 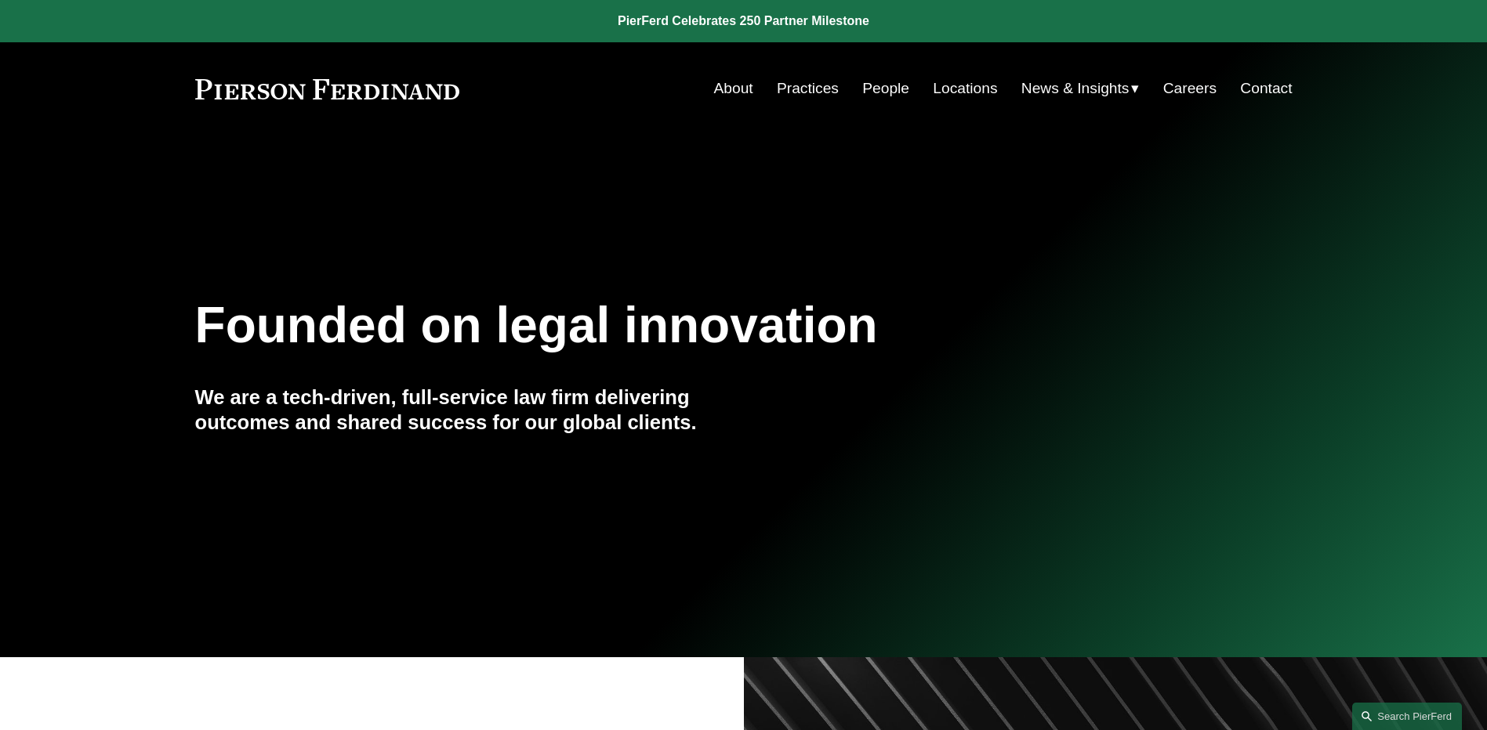 I want to click on a: Contact, so click(x=1266, y=89).